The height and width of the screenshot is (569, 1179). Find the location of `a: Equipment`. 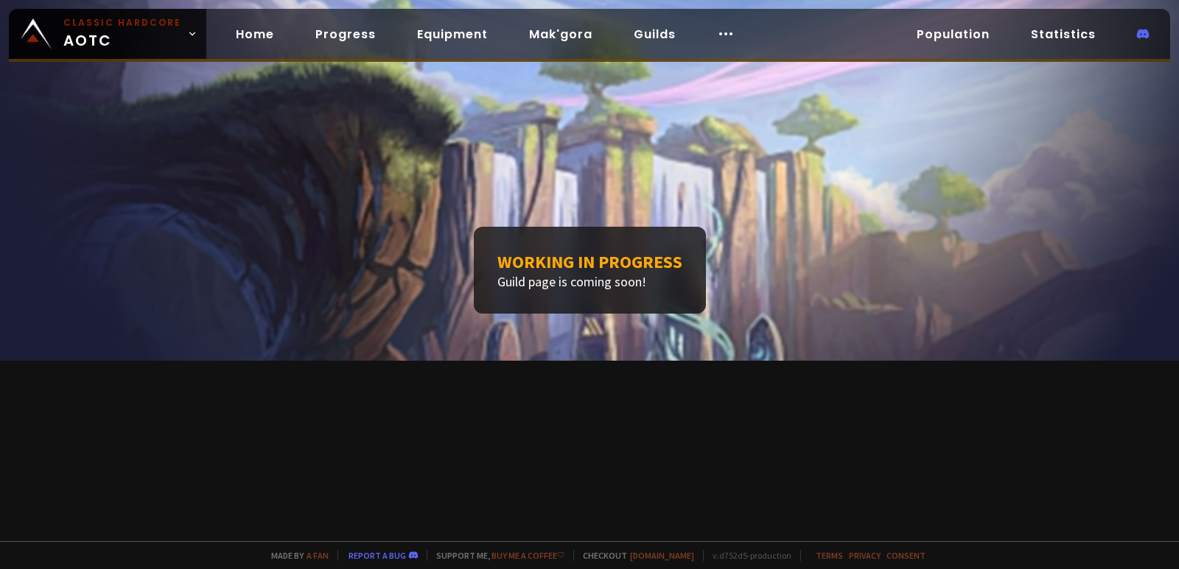

a: Equipment is located at coordinates (452, 34).